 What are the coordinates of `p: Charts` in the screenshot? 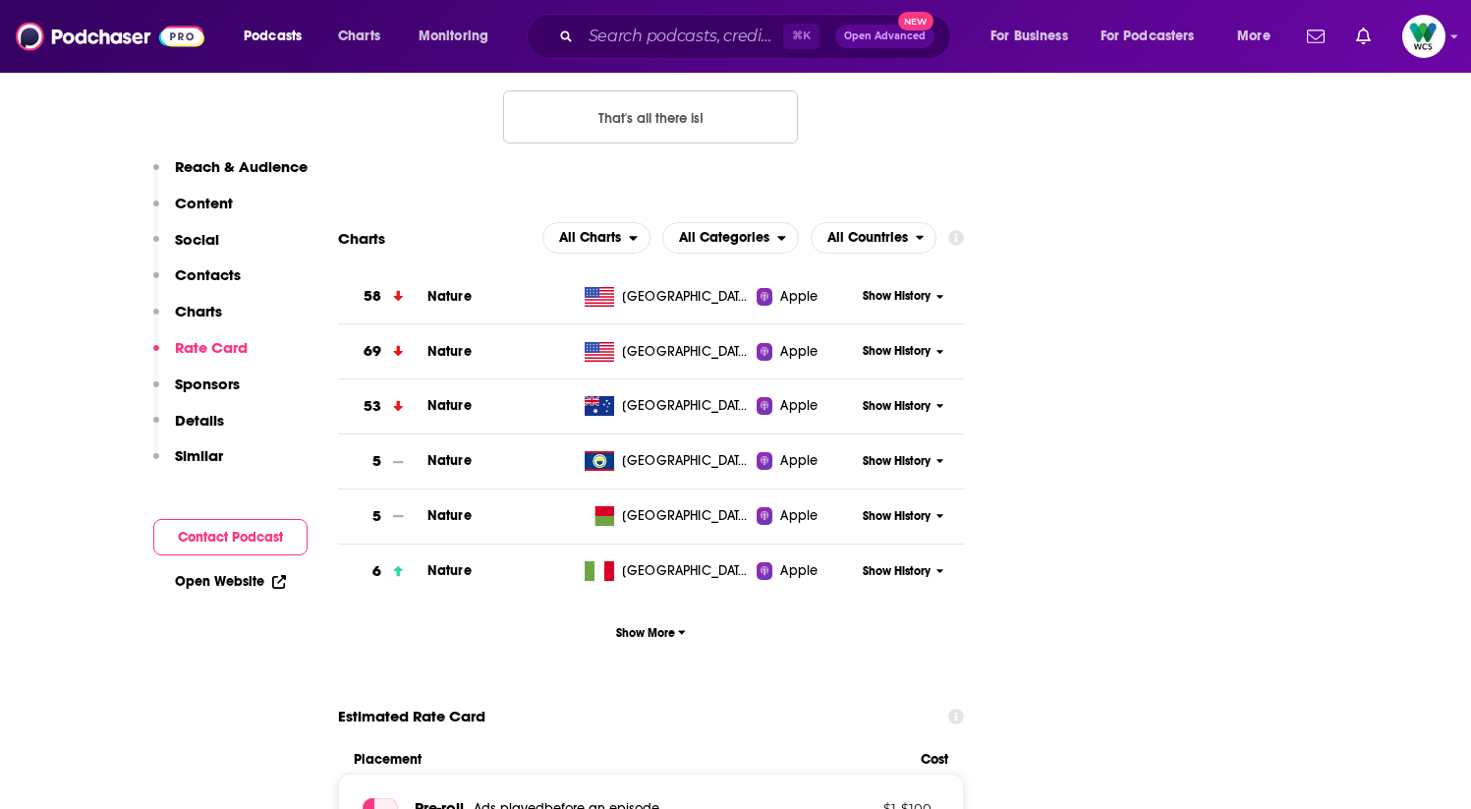 It's located at (199, 311).